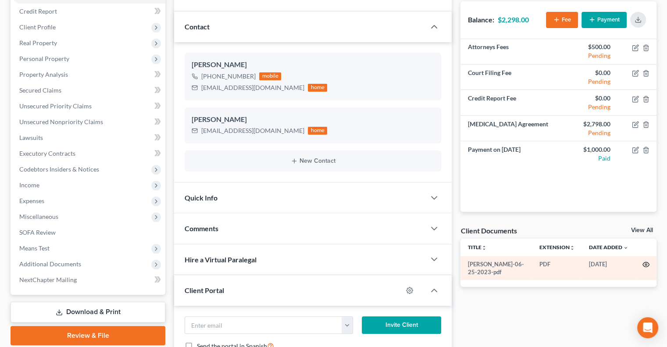  I want to click on a: Extensionunfold_more, so click(557, 247).